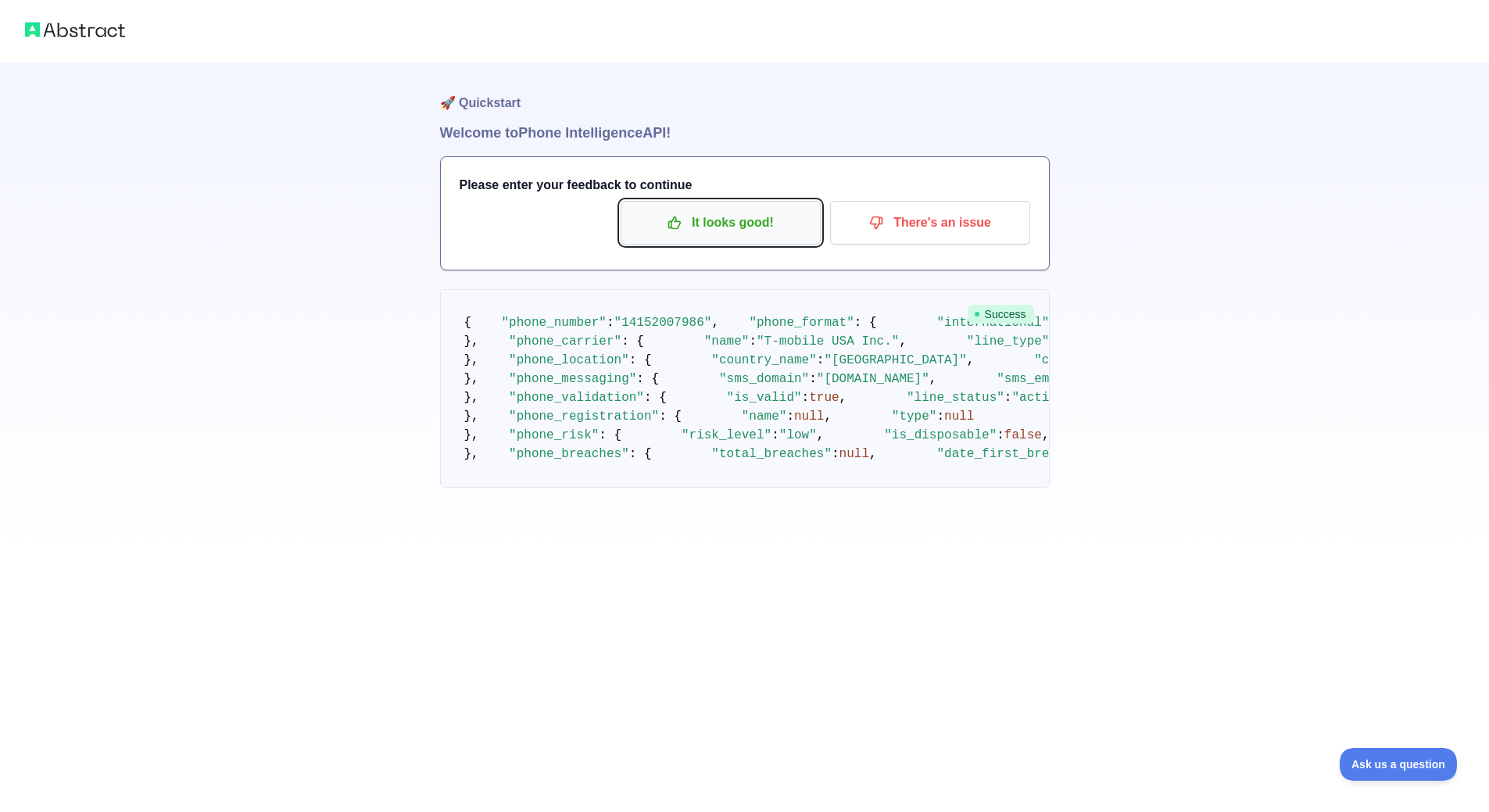  What do you see at coordinates (1016, 454) in the screenshot?
I see `span: "date_first_breached"` at bounding box center [1016, 454].